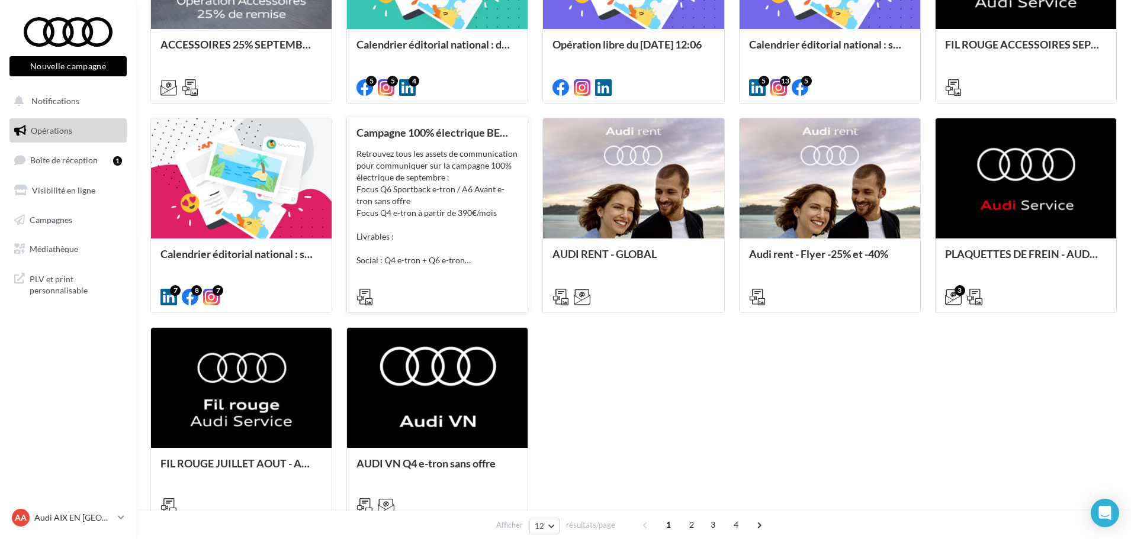  Describe the element at coordinates (21, 518) in the screenshot. I see `span: AA` at that location.